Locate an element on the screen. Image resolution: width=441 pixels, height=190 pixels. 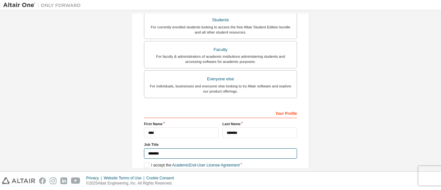
div: Privacy is located at coordinates (95, 178).